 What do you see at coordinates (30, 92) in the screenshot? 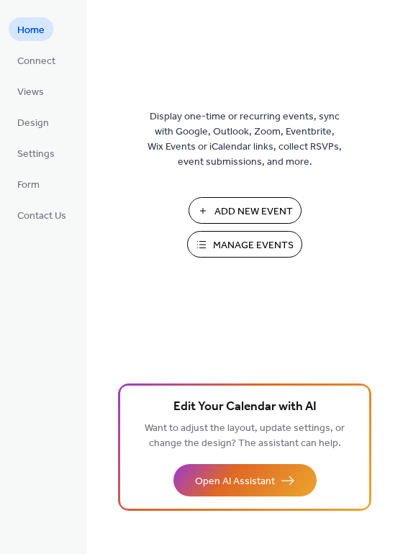
I see `span: Views` at bounding box center [30, 92].